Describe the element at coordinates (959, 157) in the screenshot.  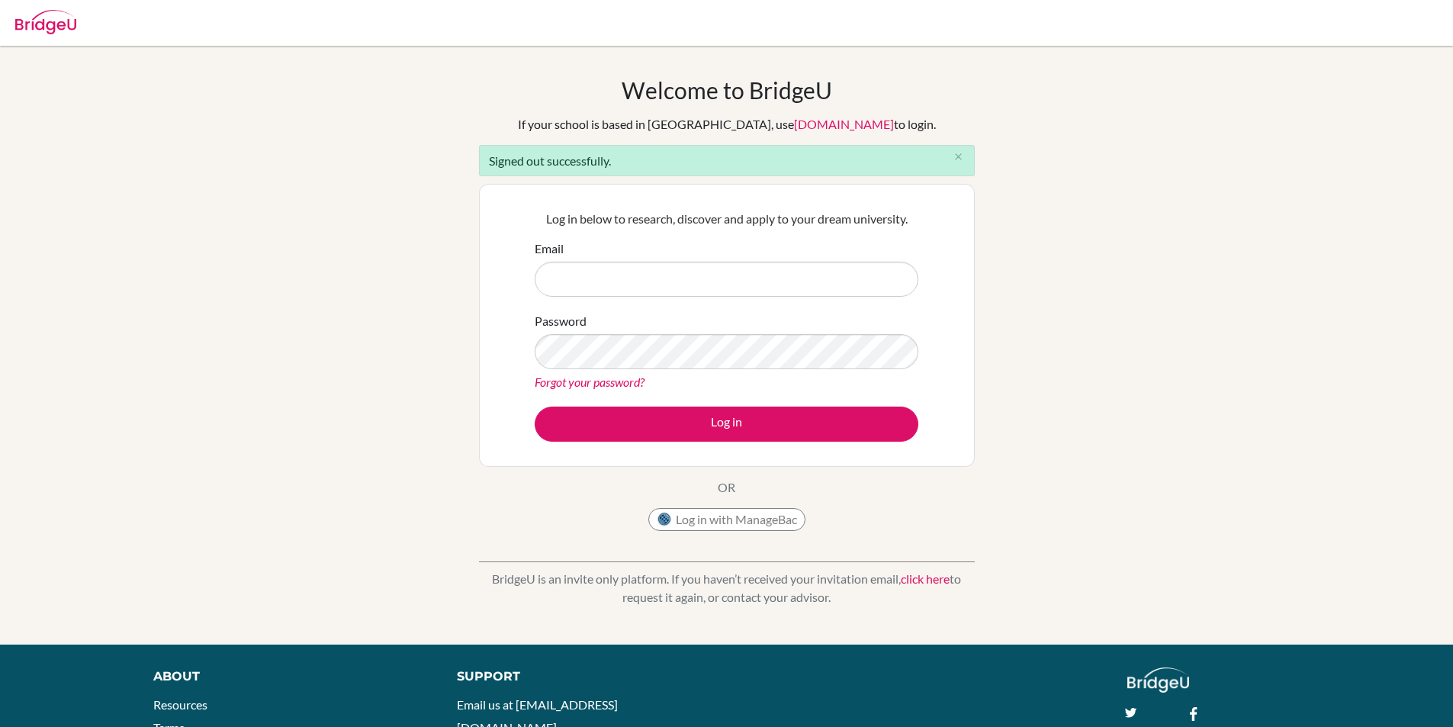
I see `button: Close` at that location.